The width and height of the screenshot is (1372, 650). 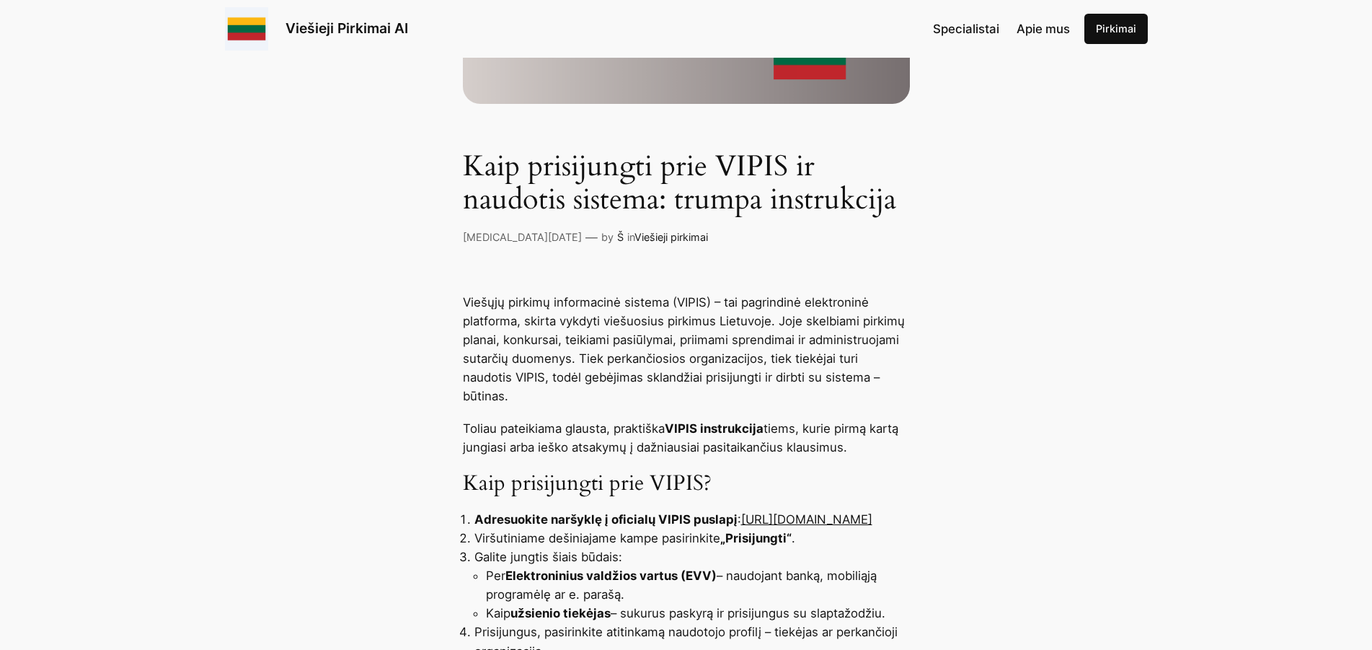 I want to click on a: Pirkimai, so click(x=1116, y=29).